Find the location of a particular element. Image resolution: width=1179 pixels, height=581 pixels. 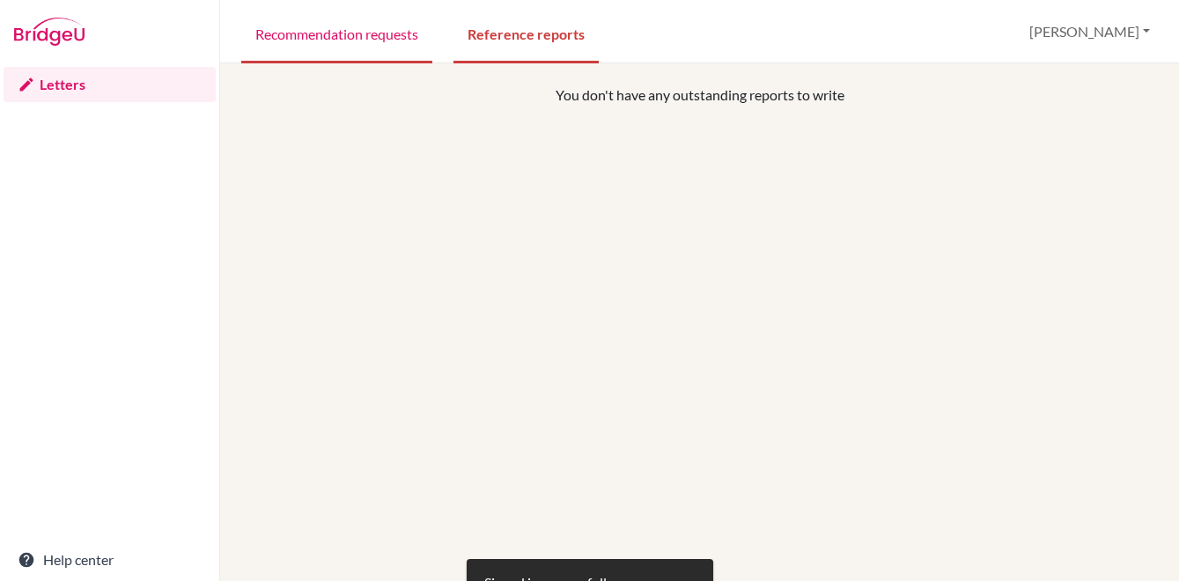

a: Letters is located at coordinates (109, 85).